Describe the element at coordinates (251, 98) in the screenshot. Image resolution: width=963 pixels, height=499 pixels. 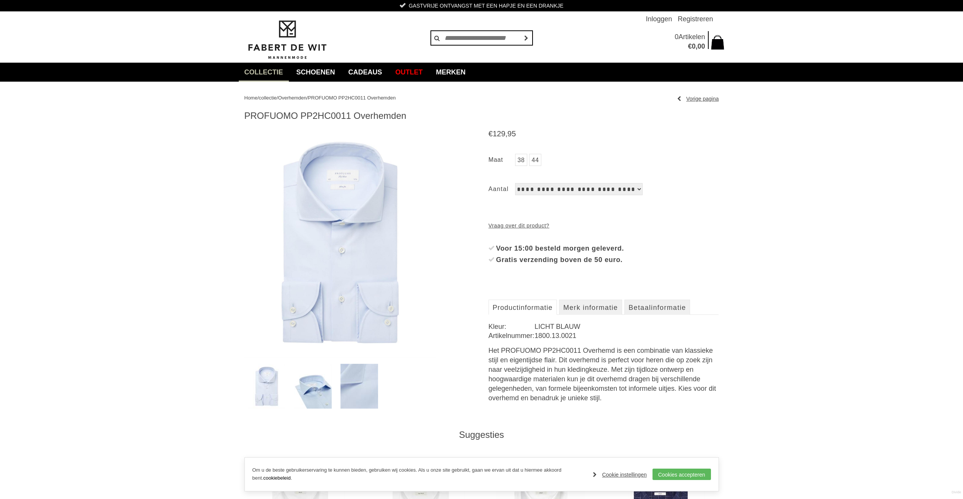
I see `a: Home` at that location.